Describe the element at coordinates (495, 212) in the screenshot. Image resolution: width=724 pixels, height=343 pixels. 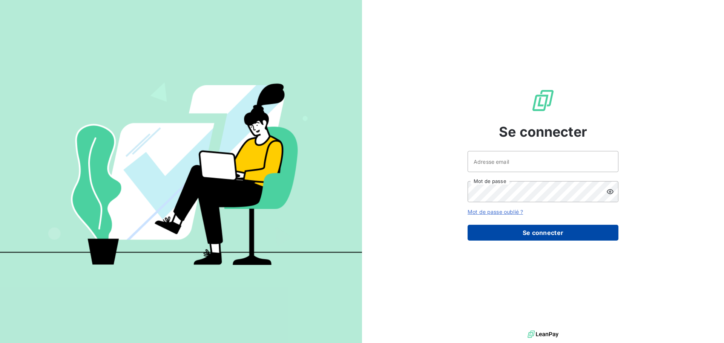
I see `a: Mot de passe oublié ?` at that location.